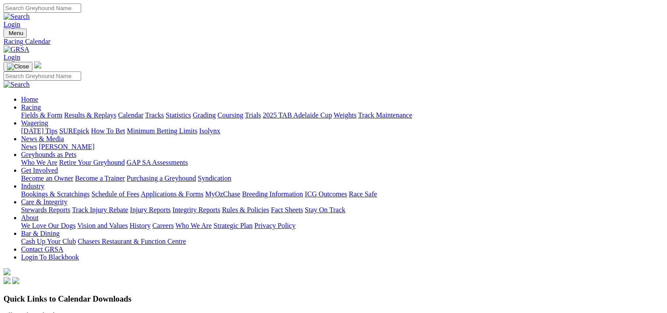 This screenshot has width=667, height=313. Describe the element at coordinates (100, 210) in the screenshot. I see `a: Track Injury Rebate` at that location.